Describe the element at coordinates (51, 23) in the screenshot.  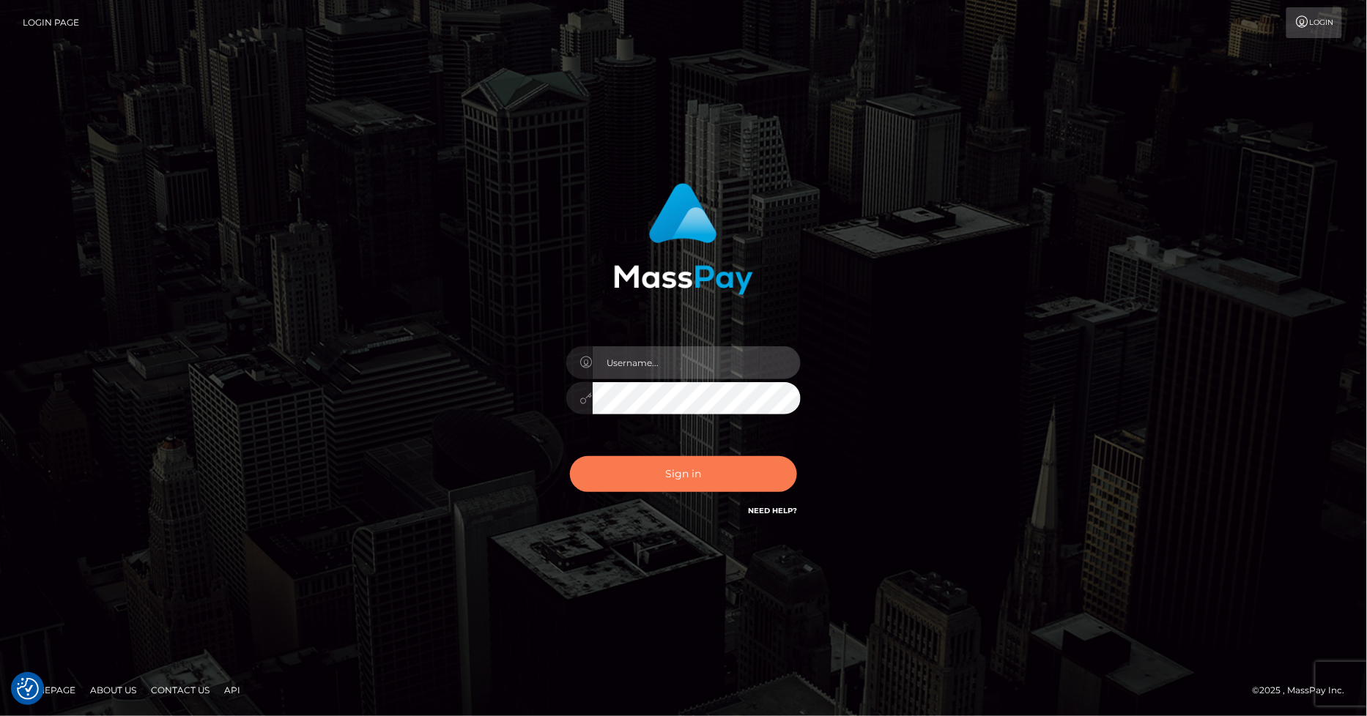
I see `a: Login Page` at that location.